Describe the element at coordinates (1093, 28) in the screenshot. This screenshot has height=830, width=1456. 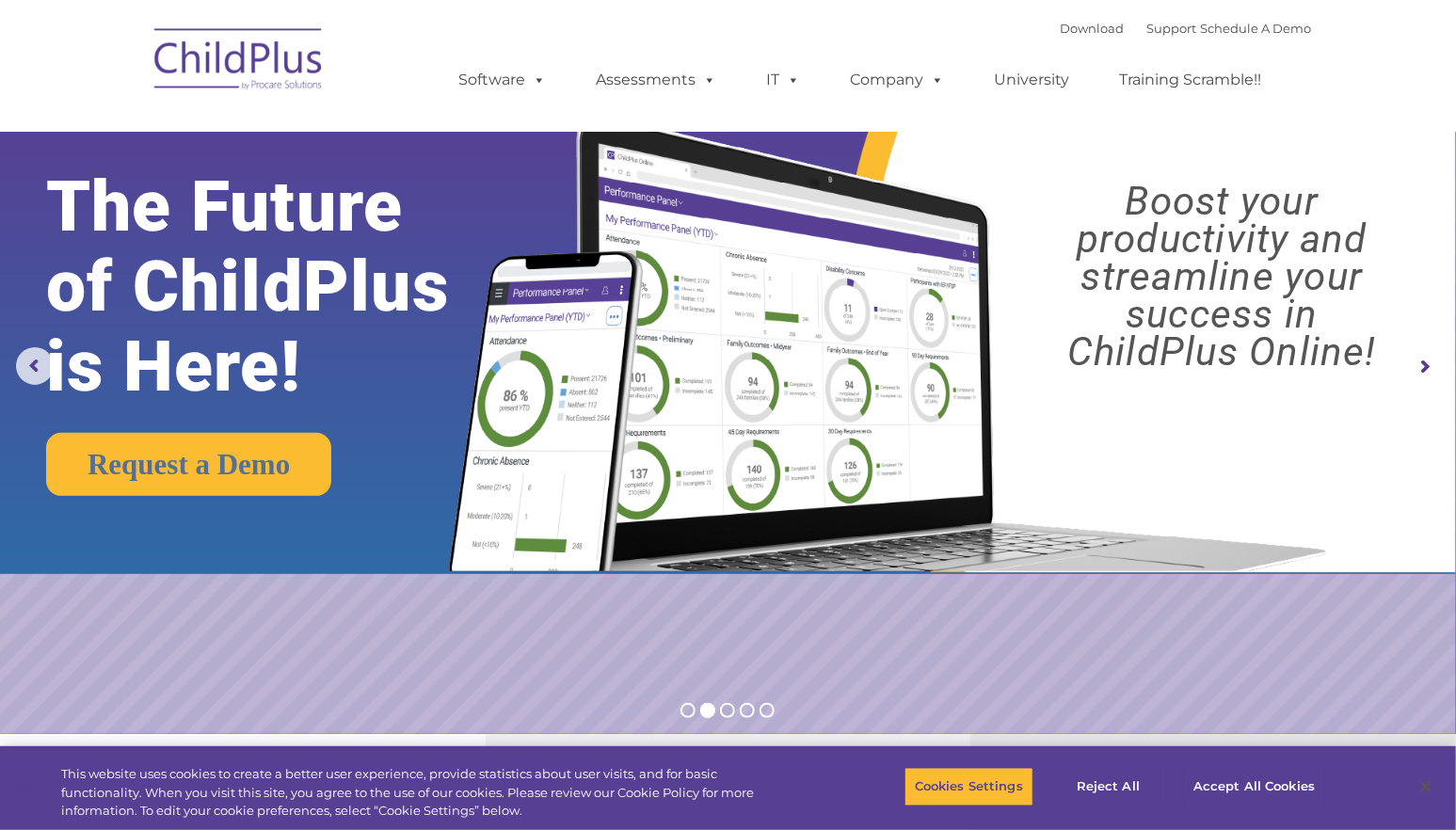
I see `a: Download` at that location.